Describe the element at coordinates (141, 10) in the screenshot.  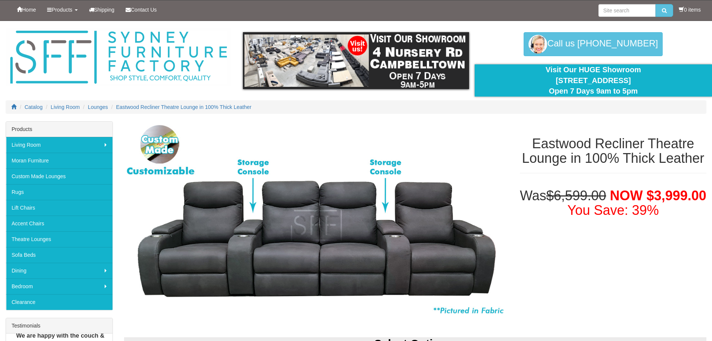
I see `a: Contact Us` at that location.